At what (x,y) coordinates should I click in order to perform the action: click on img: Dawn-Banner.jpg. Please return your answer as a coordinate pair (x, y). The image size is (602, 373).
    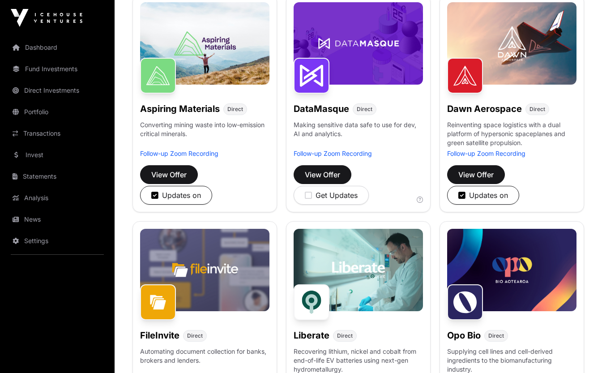
    Looking at the image, I should click on (511, 43).